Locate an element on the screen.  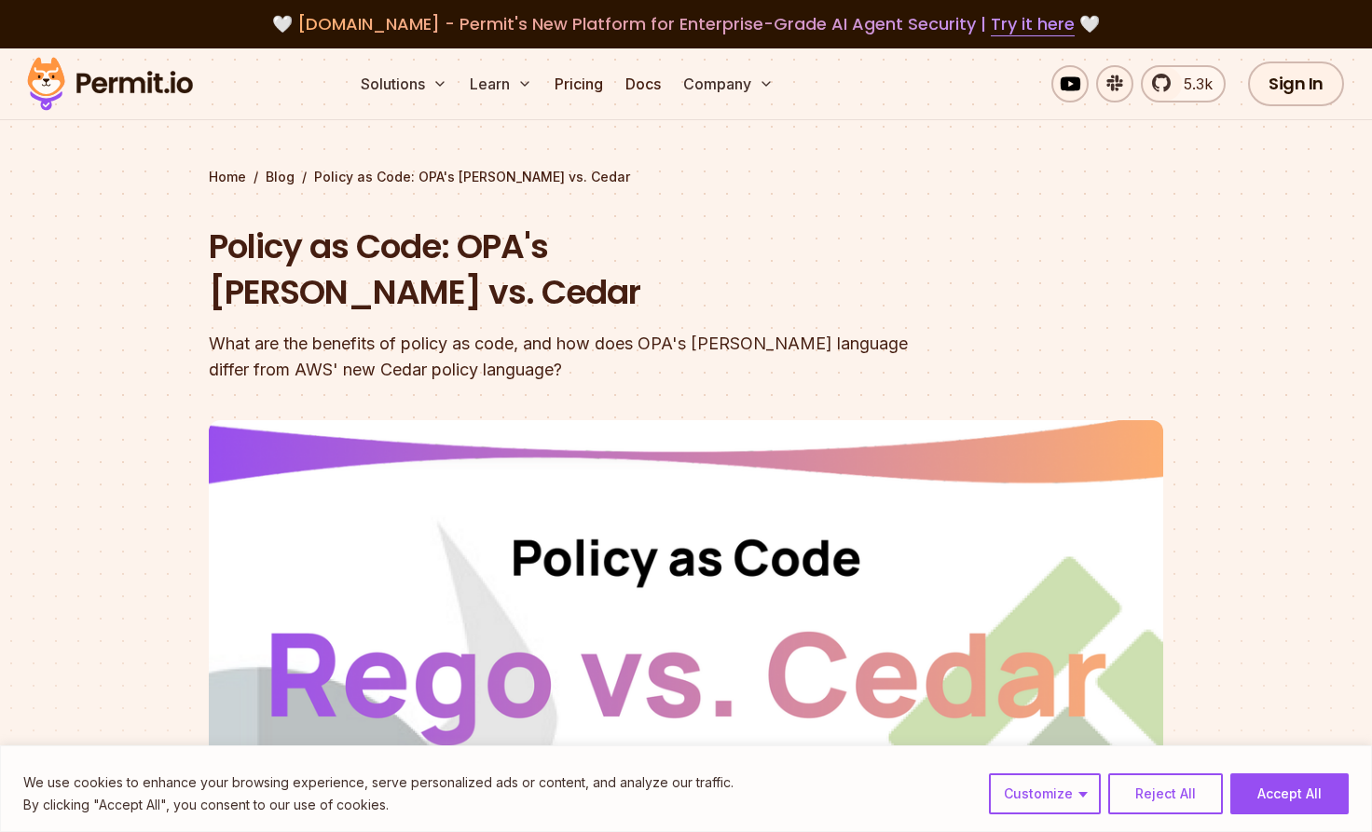
img: Permit logo is located at coordinates (110, 84).